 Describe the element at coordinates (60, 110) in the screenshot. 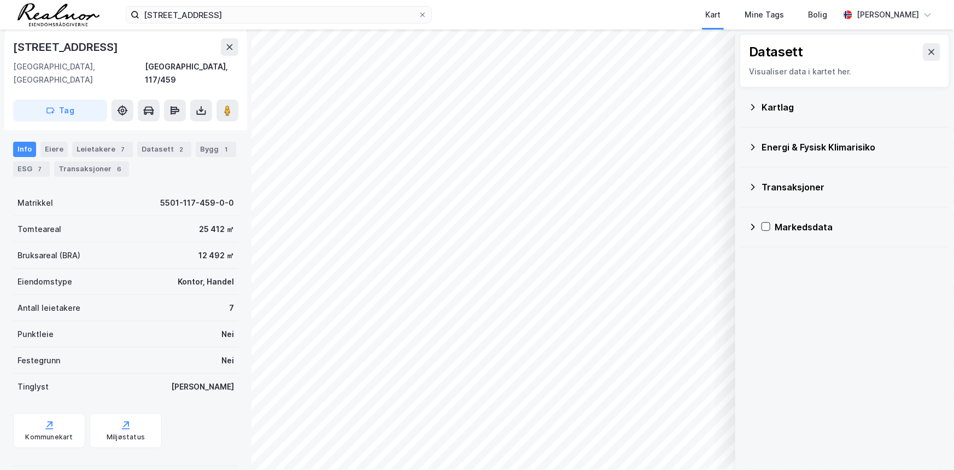

I see `button: Tag` at that location.